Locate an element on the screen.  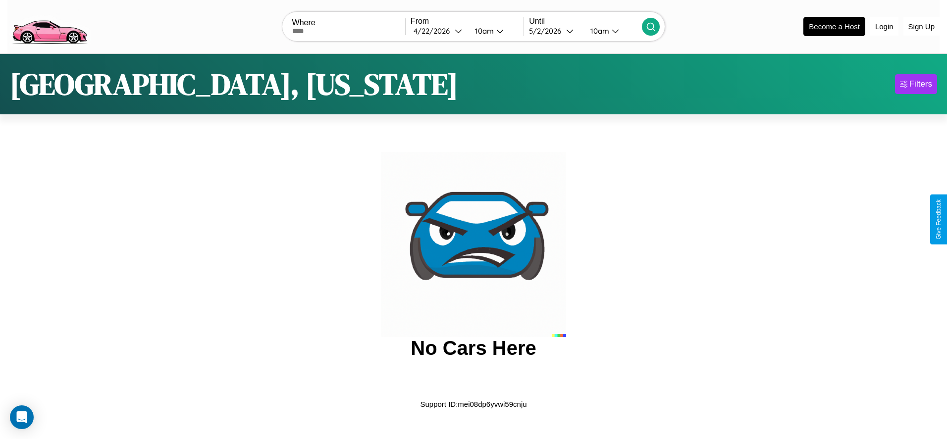
div: Filters is located at coordinates (921, 84).